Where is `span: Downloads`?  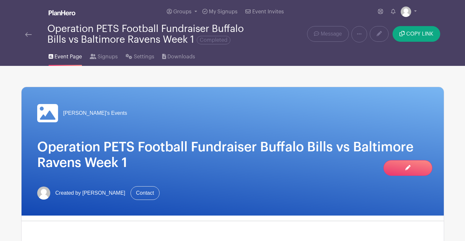 span: Downloads is located at coordinates (181, 57).